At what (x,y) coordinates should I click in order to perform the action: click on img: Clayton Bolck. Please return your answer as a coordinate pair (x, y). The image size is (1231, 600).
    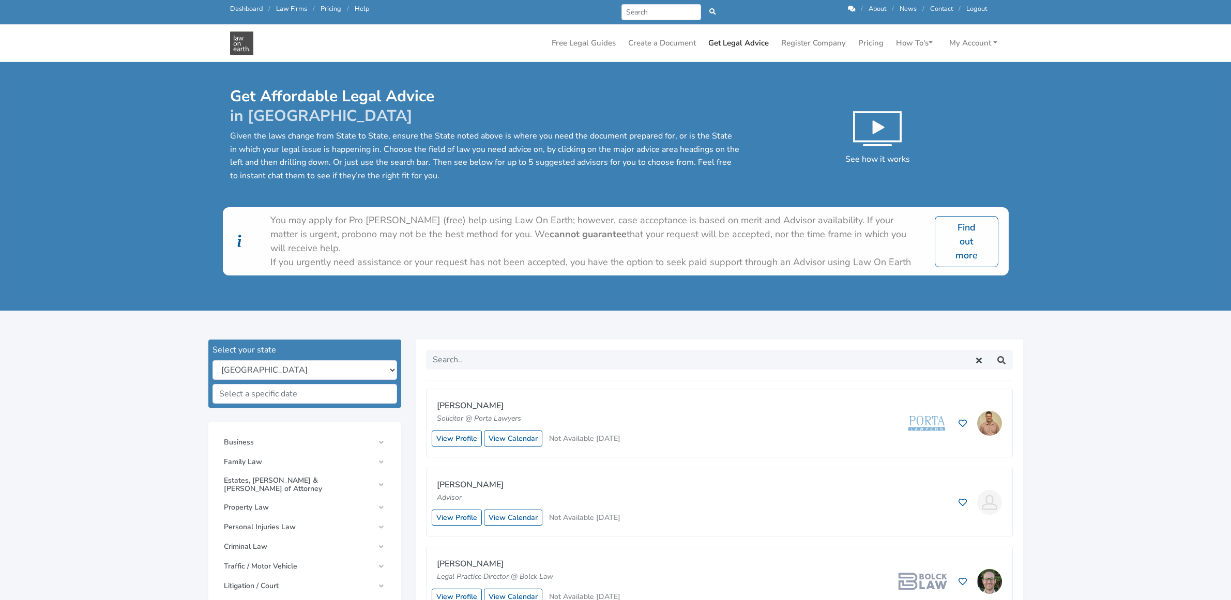
    Looking at the image, I should click on (990, 582).